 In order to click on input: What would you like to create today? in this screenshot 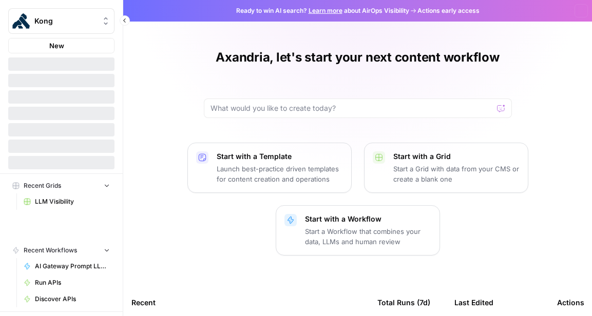, I will do `click(352, 108)`.